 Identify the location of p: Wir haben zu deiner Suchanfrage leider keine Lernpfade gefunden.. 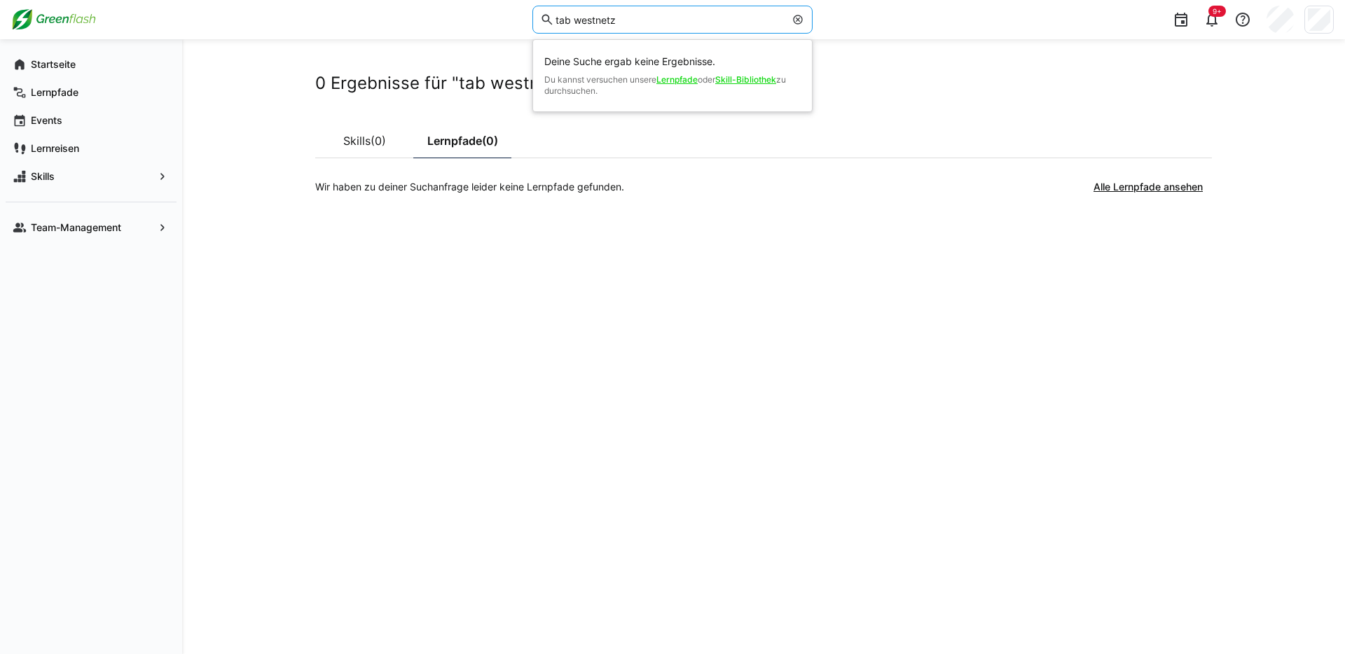
(469, 187).